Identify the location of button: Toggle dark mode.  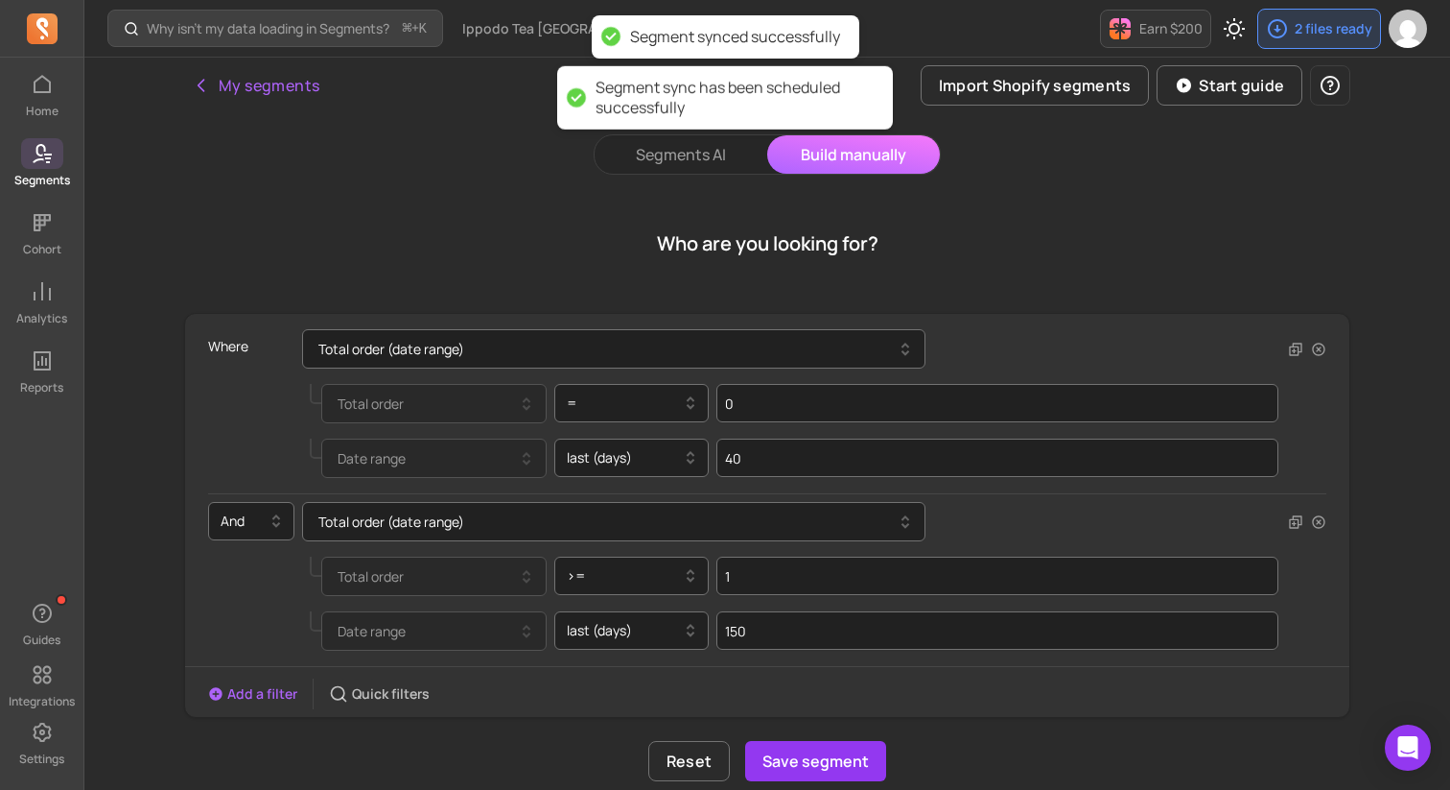
(1235, 29).